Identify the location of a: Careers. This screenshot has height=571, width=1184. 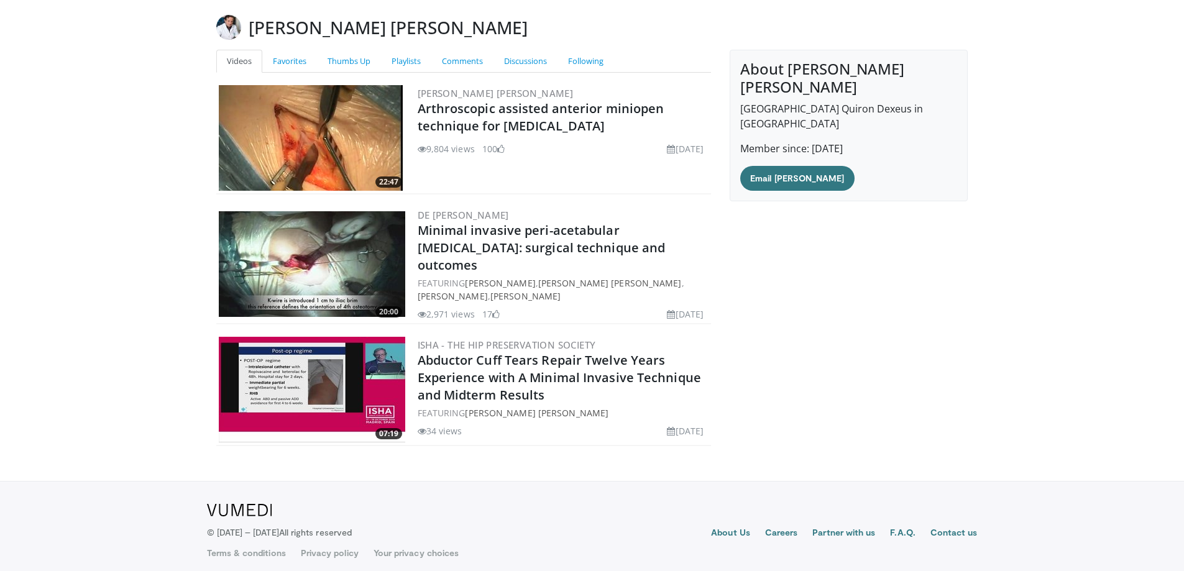
(781, 534).